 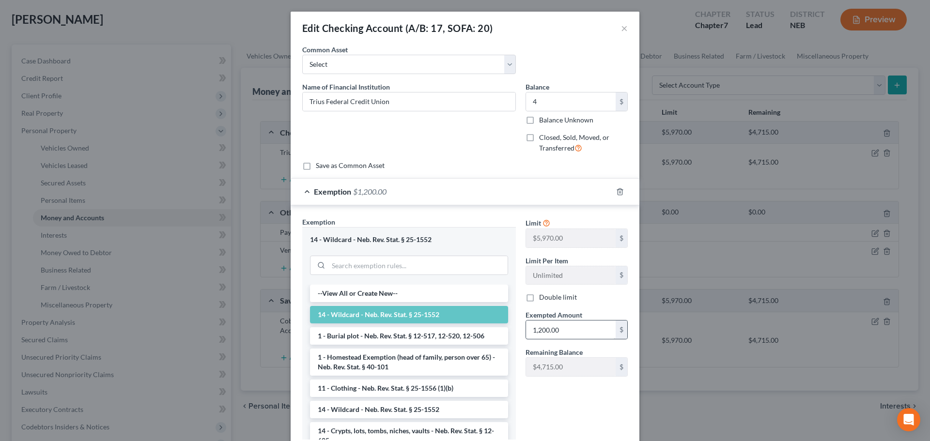 What do you see at coordinates (397, 28) in the screenshot?
I see `div: Edit Checking Account (A/B: 17, SOFA: 20)` at bounding box center [397, 28].